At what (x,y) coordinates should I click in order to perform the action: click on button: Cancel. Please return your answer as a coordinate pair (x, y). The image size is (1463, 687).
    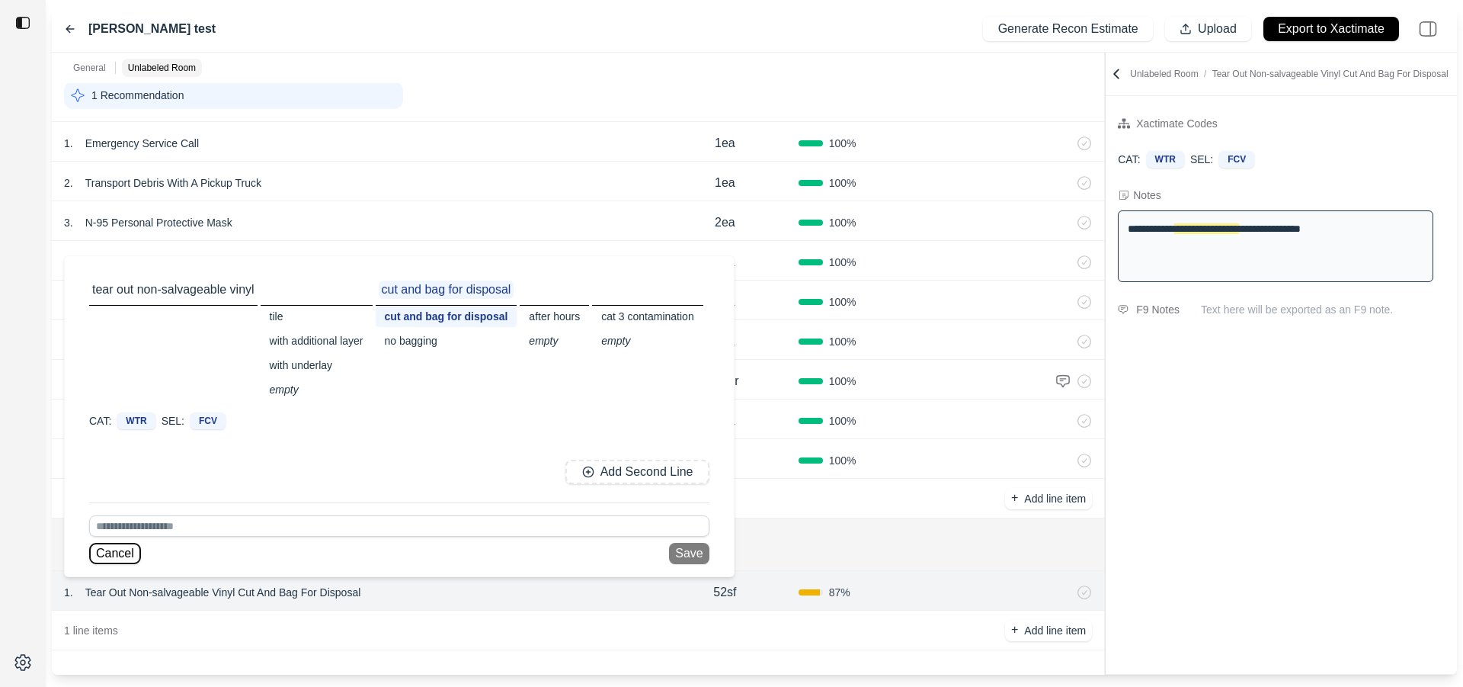
    Looking at the image, I should click on (115, 553).